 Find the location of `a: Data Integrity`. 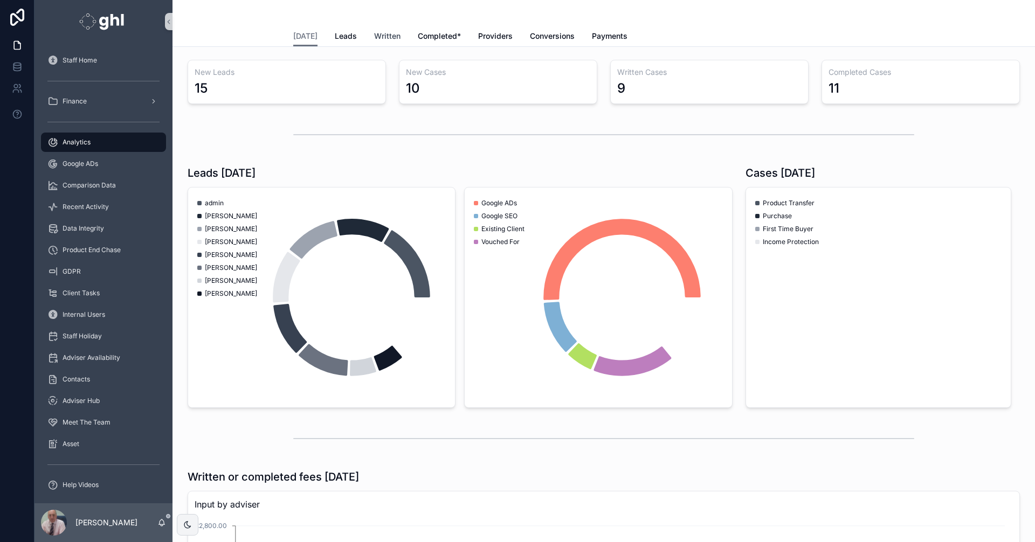

a: Data Integrity is located at coordinates (103, 228).